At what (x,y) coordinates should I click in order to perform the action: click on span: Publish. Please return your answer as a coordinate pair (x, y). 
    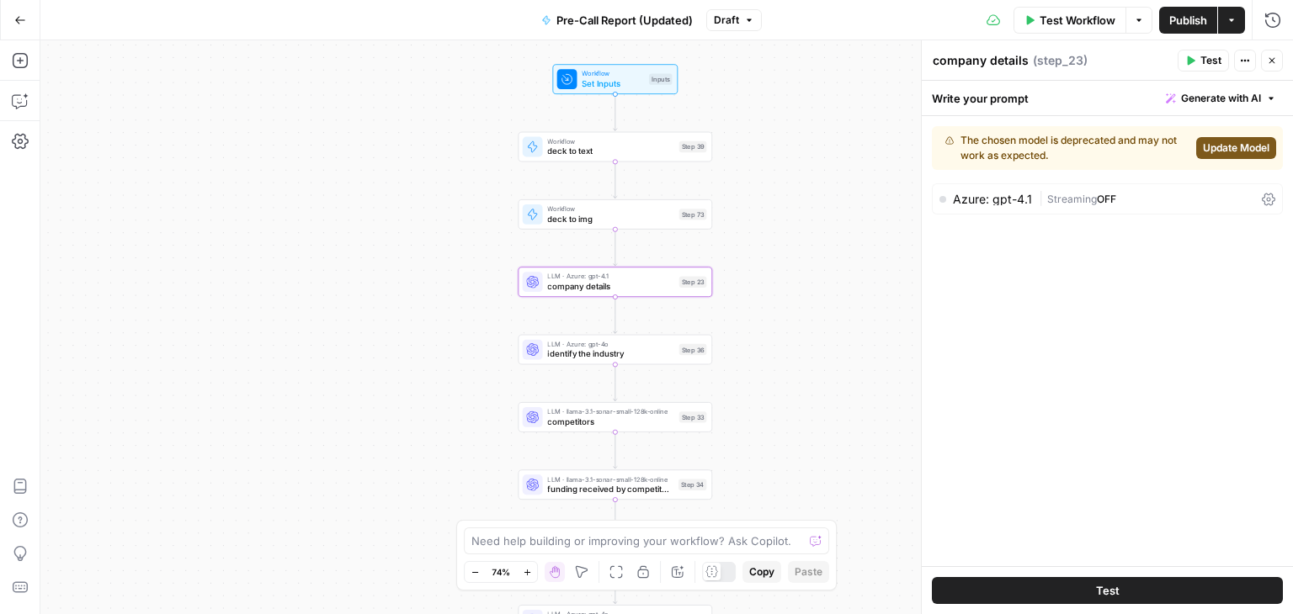
    Looking at the image, I should click on (1187, 20).